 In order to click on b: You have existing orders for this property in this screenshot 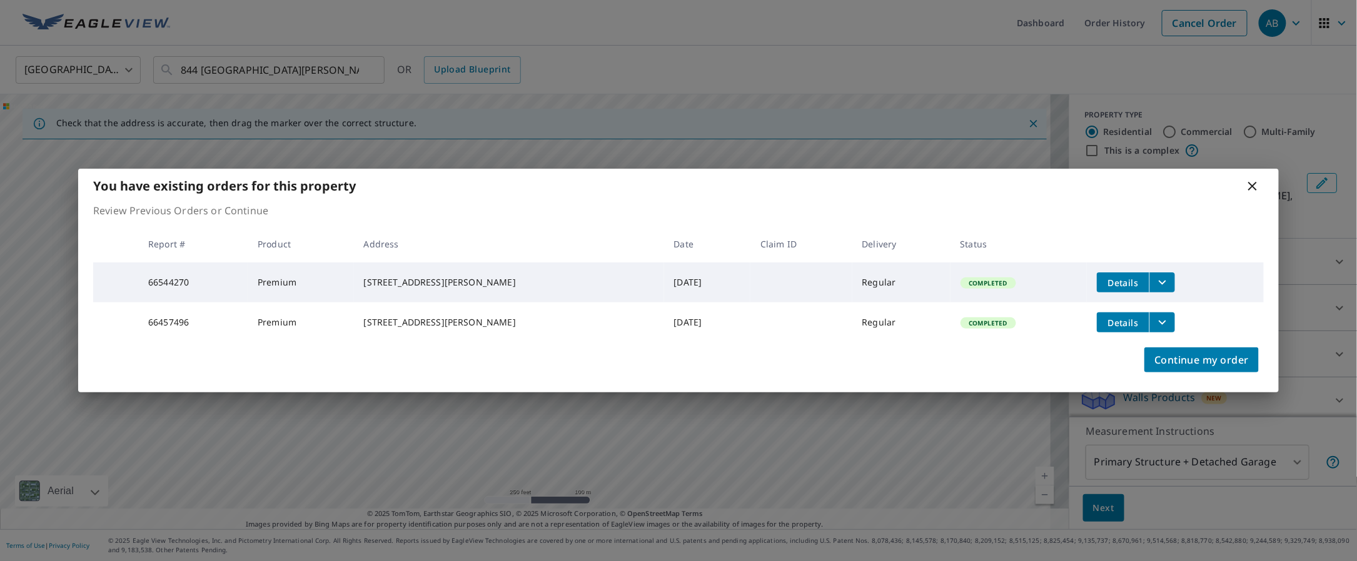, I will do `click(224, 186)`.